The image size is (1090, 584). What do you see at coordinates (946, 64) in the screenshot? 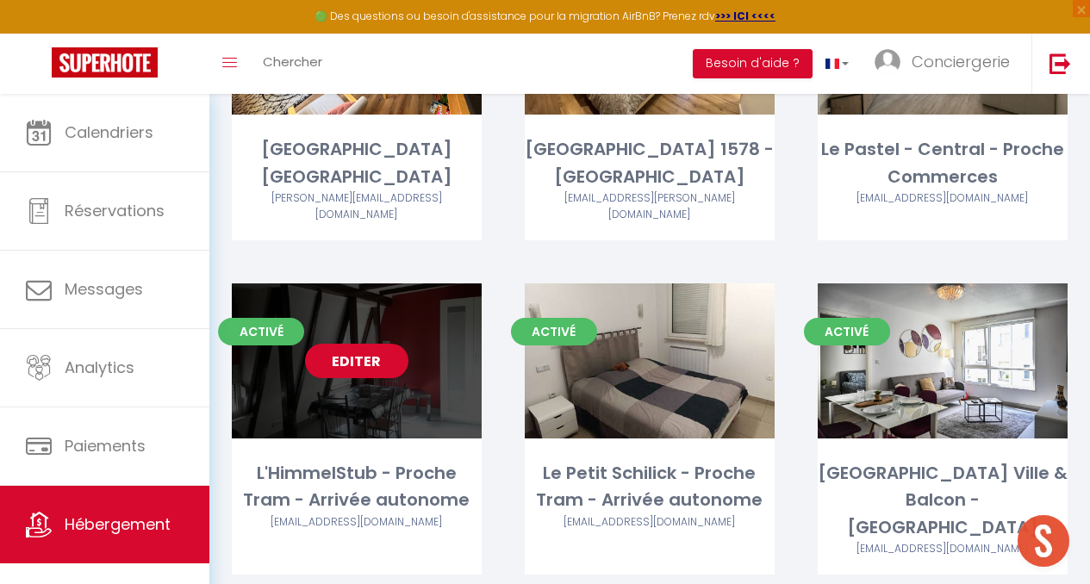
I see `a: ... Conciergerie` at bounding box center [946, 64].